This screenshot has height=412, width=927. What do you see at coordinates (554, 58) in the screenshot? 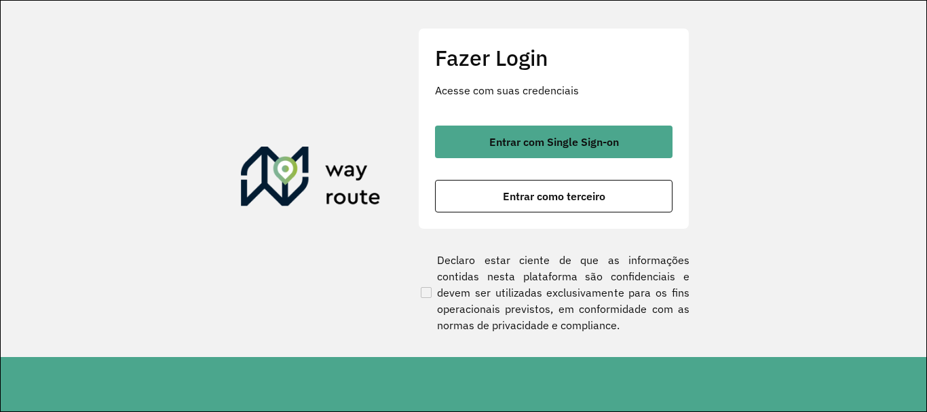
I see `h2: Fazer Login` at bounding box center [554, 58].